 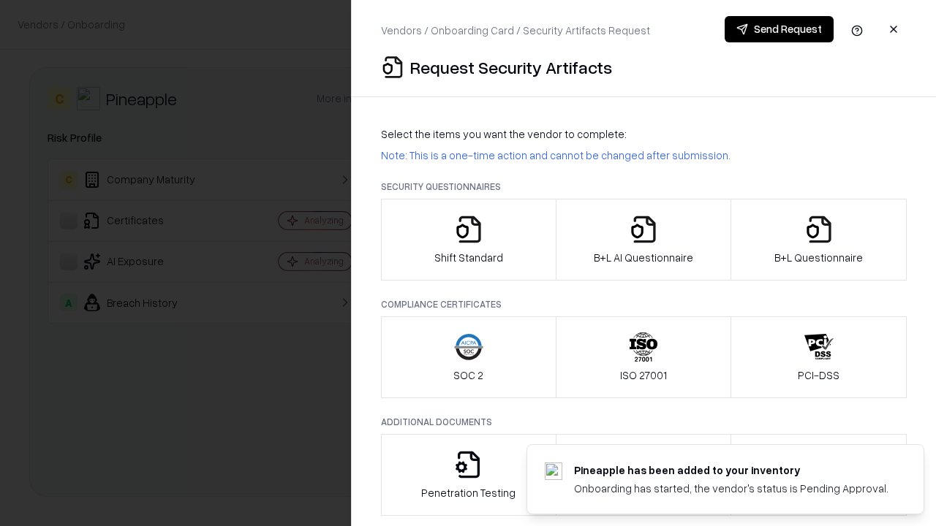 What do you see at coordinates (468, 493) in the screenshot?
I see `p: Penetration Testing` at bounding box center [468, 493].